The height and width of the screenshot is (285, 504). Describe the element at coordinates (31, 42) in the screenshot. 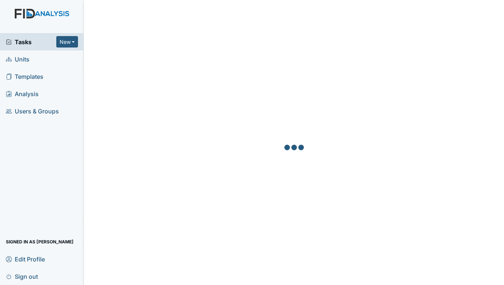

I see `span: Tasks` at that location.